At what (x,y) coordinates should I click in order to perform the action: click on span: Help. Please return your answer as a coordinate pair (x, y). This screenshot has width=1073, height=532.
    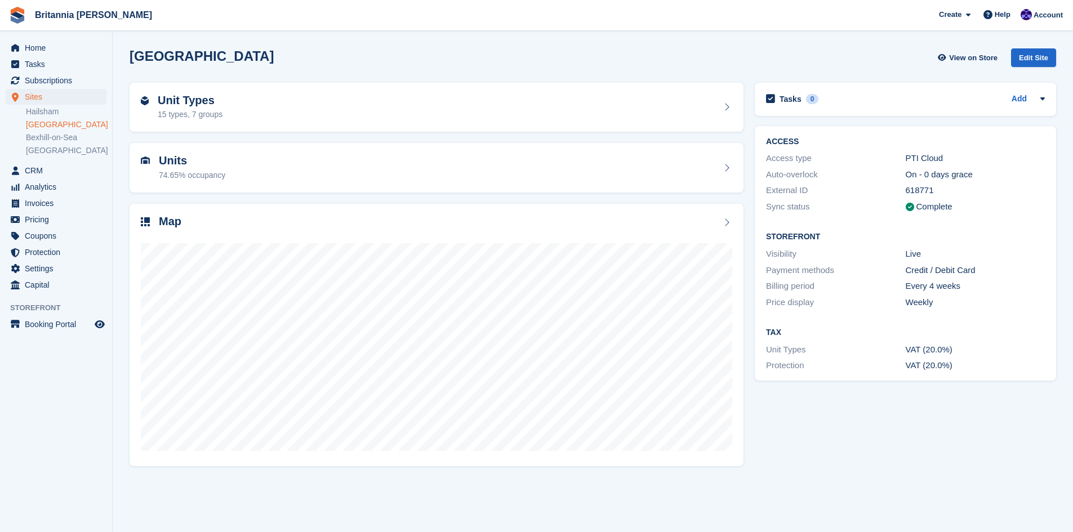
    Looking at the image, I should click on (1003, 15).